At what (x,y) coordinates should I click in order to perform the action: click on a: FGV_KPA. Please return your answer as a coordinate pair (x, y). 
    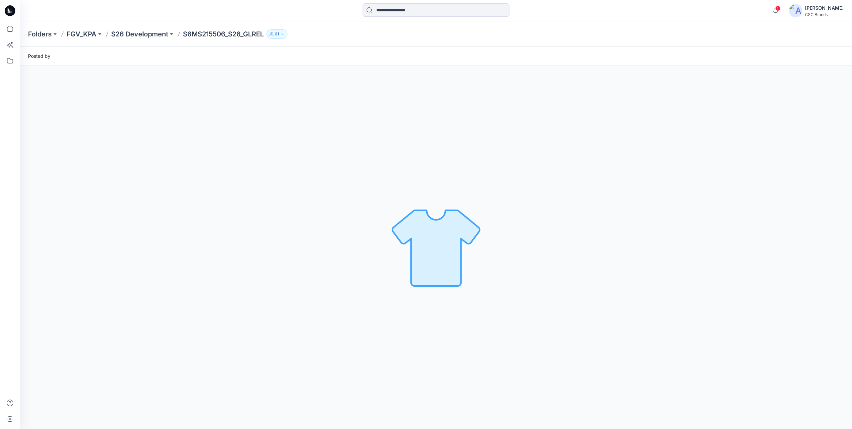
    Looking at the image, I should click on (81, 34).